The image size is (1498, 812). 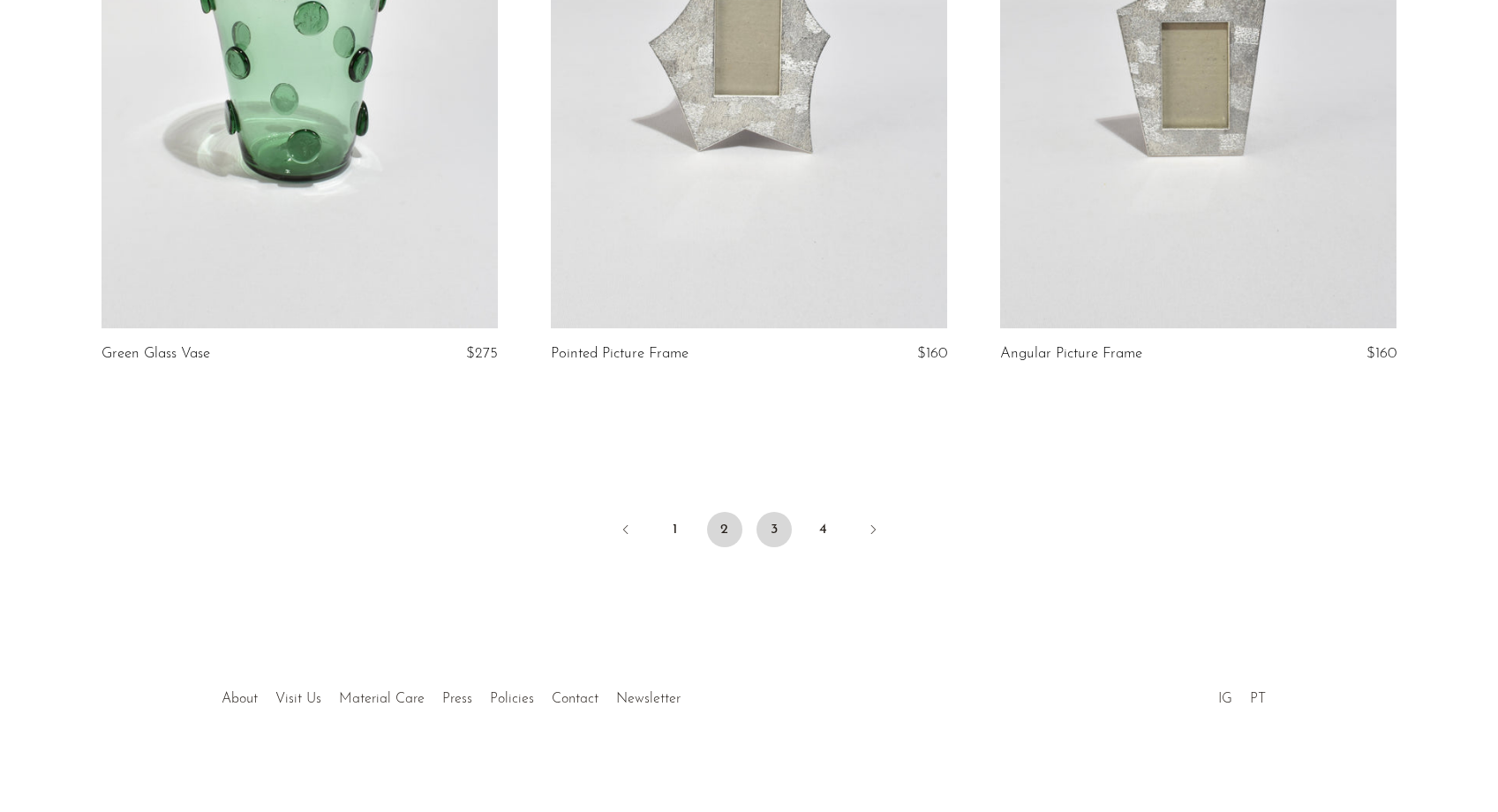 I want to click on a: 1, so click(x=675, y=530).